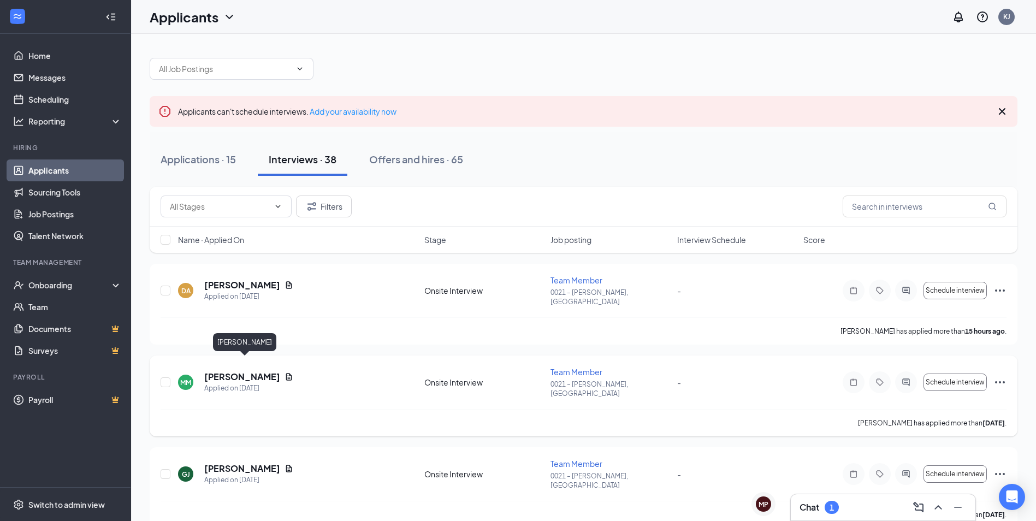 The image size is (1036, 521). I want to click on a: SurveysCrown, so click(75, 351).